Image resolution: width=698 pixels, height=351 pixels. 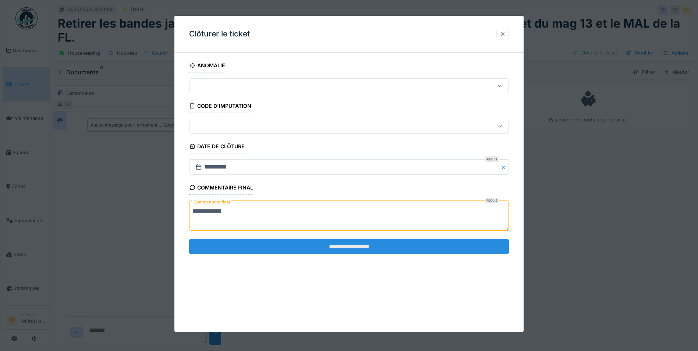 What do you see at coordinates (219, 34) in the screenshot?
I see `h3: Clôturer le ticket` at bounding box center [219, 34].